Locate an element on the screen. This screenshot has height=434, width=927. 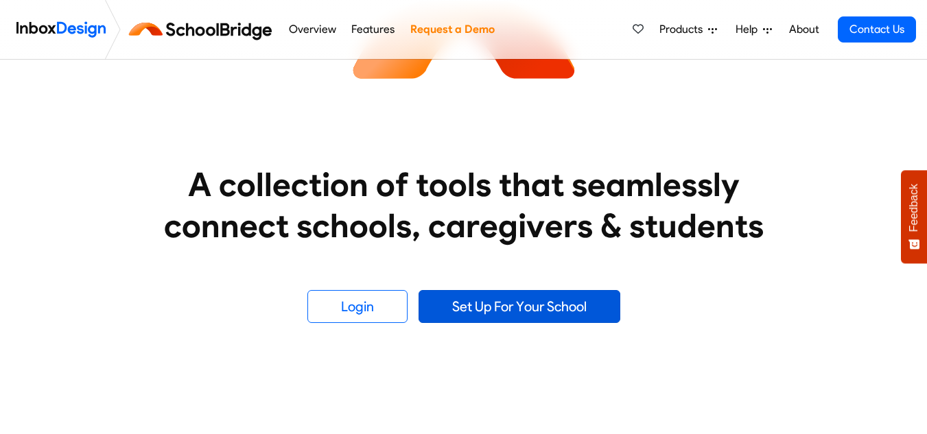
span: Feedback is located at coordinates (914, 208).